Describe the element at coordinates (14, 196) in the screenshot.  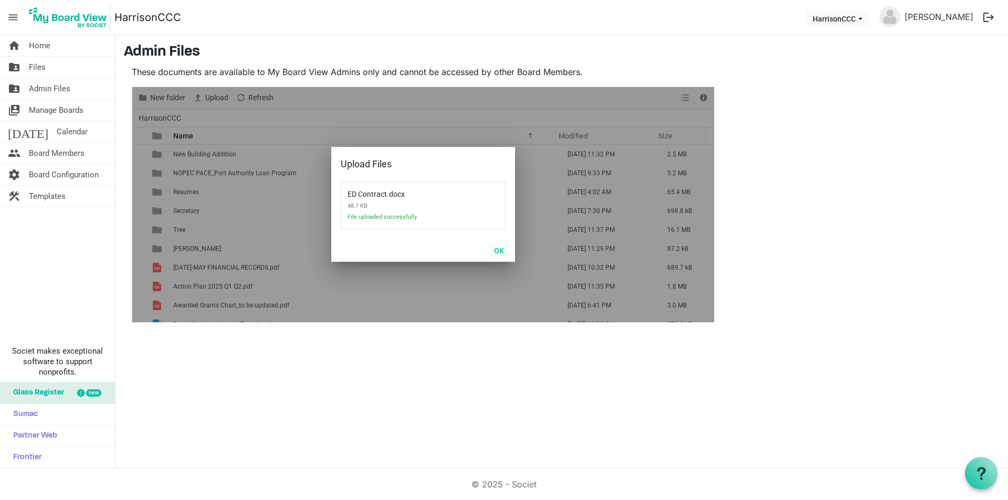
I see `span: construction` at that location.